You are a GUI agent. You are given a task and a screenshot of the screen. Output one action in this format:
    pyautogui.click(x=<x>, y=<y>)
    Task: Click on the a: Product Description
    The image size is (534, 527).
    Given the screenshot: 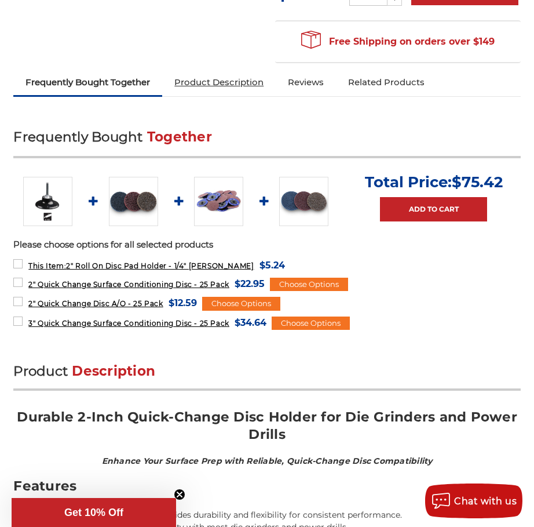 What is the action you would take?
    pyautogui.click(x=219, y=82)
    